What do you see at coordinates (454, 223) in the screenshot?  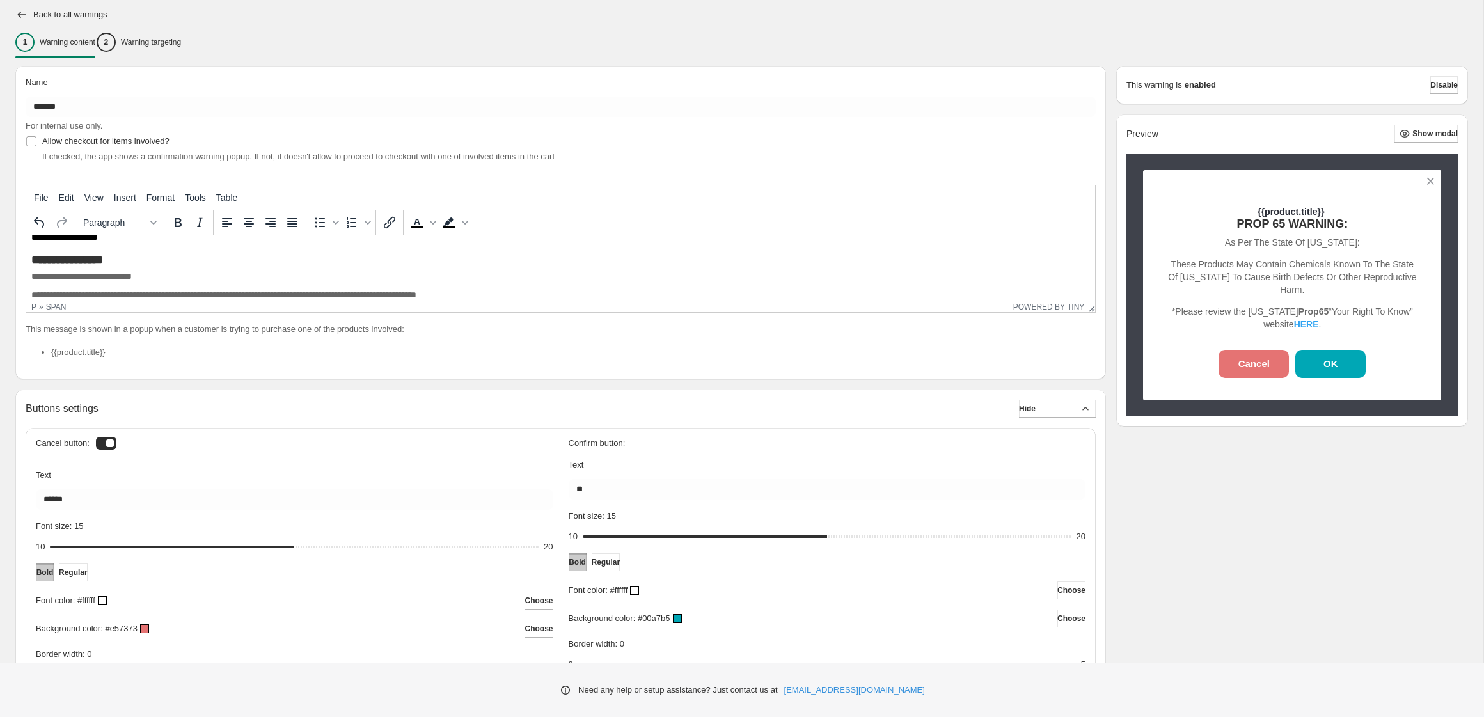 I see `div: Background color` at bounding box center [454, 223].